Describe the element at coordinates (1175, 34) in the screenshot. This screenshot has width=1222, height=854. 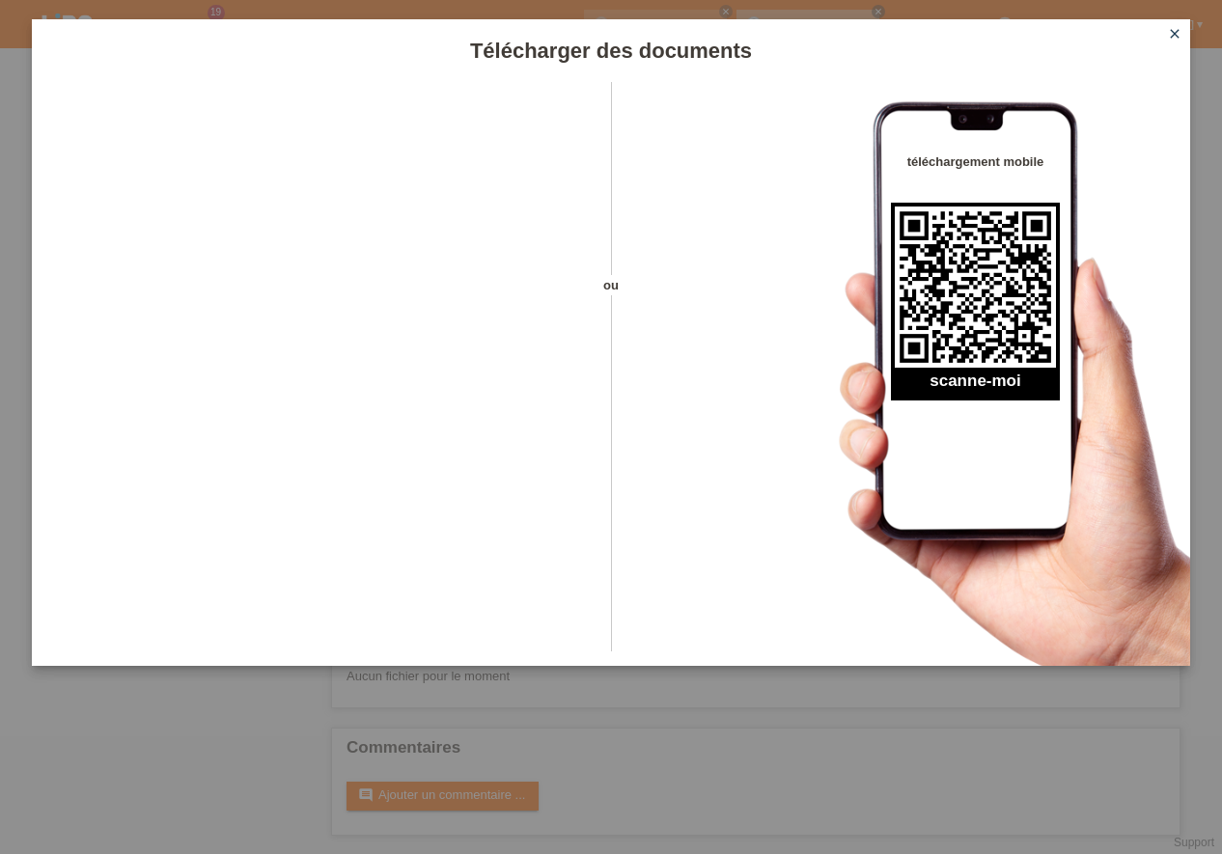
I see `i: close` at that location.